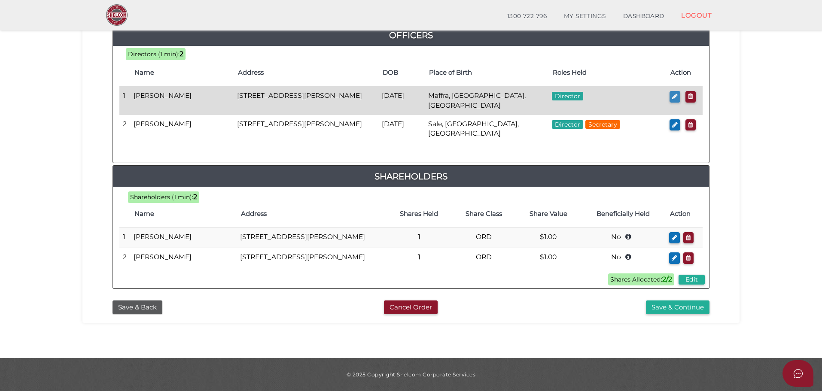 The width and height of the screenshot is (822, 391). I want to click on button: Save & Continue, so click(678, 308).